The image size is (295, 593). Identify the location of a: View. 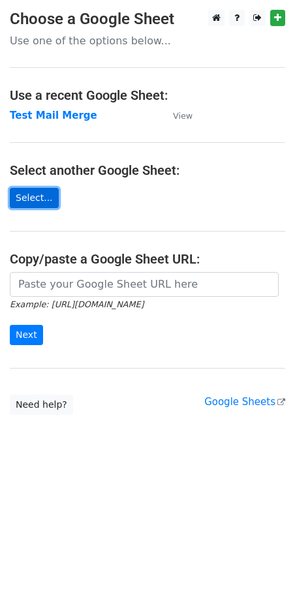
(176, 115).